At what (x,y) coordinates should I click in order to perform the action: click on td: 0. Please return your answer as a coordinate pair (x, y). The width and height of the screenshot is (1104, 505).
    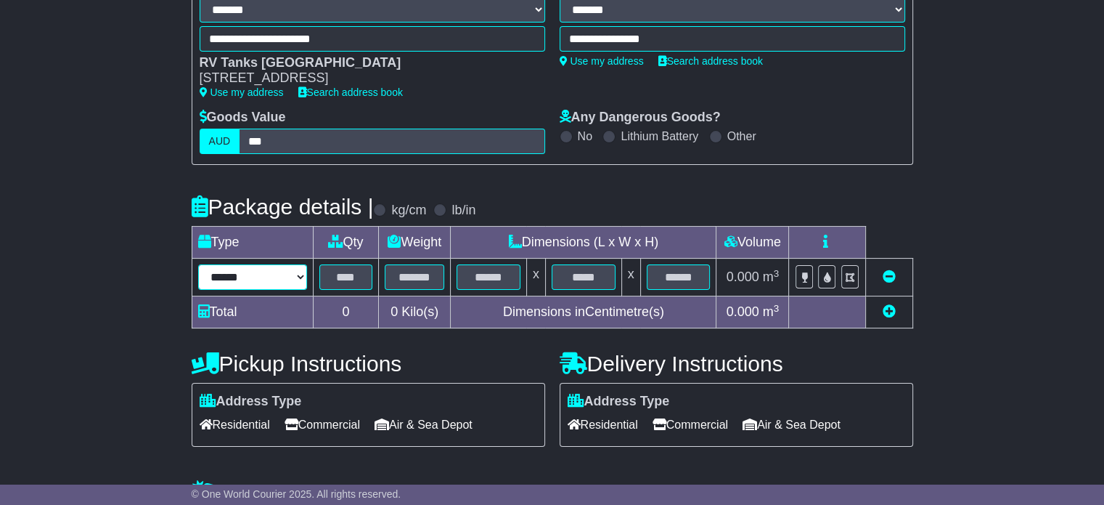
    Looking at the image, I should click on (346, 312).